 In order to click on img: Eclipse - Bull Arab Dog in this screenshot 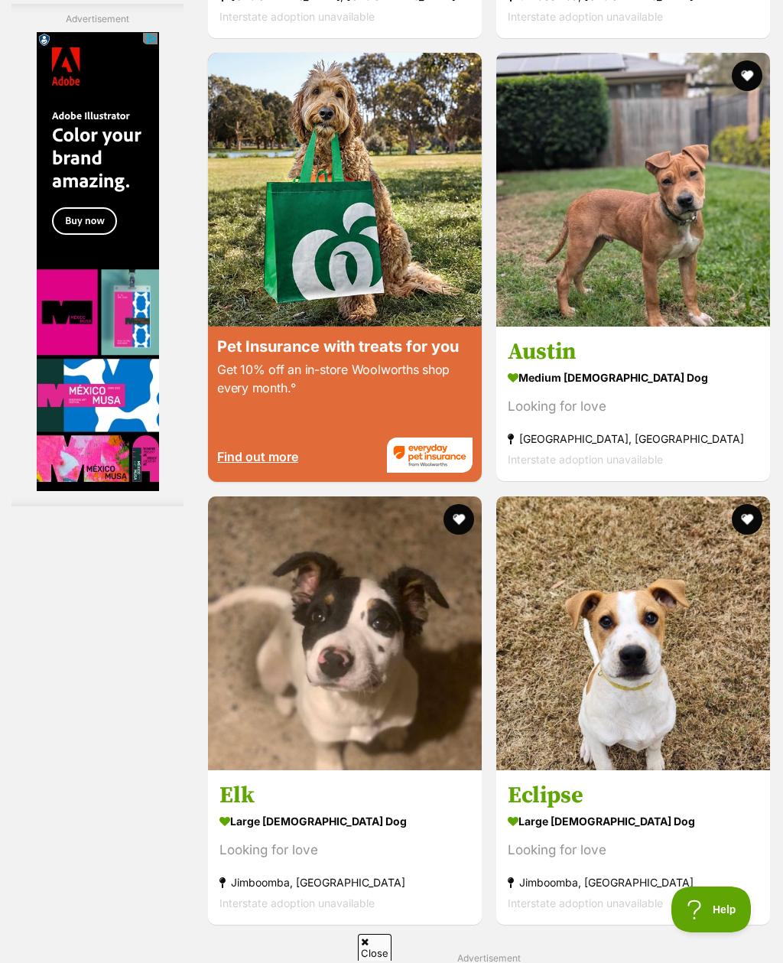, I will do `click(633, 633)`.